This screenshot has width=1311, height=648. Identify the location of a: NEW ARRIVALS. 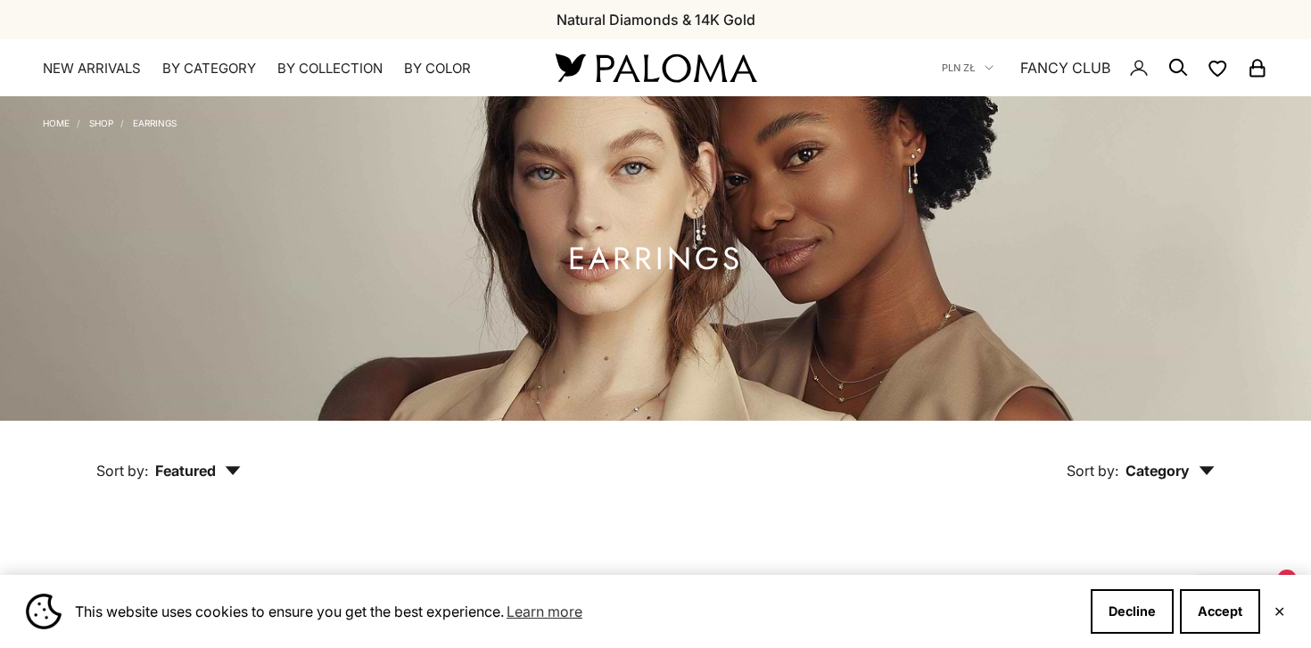
(92, 69).